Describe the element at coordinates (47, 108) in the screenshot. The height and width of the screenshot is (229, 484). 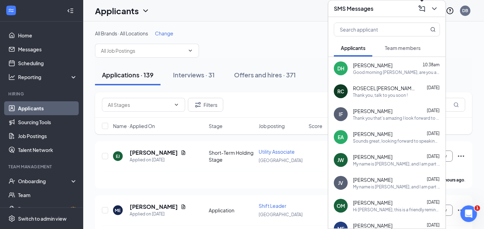
I see `a: Applicants` at that location.